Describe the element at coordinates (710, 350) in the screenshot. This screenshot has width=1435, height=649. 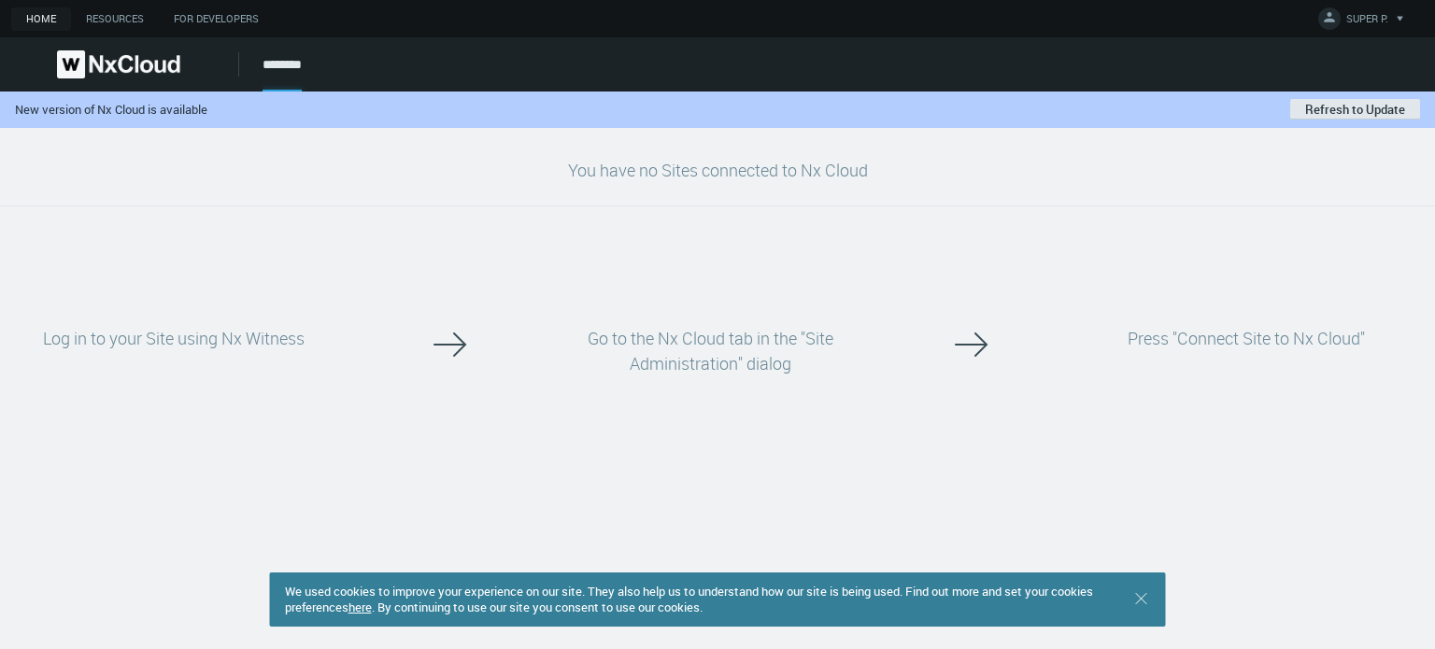
I see `span: Go to the Nx Cloud tab in the "Site Administration" dialog` at that location.